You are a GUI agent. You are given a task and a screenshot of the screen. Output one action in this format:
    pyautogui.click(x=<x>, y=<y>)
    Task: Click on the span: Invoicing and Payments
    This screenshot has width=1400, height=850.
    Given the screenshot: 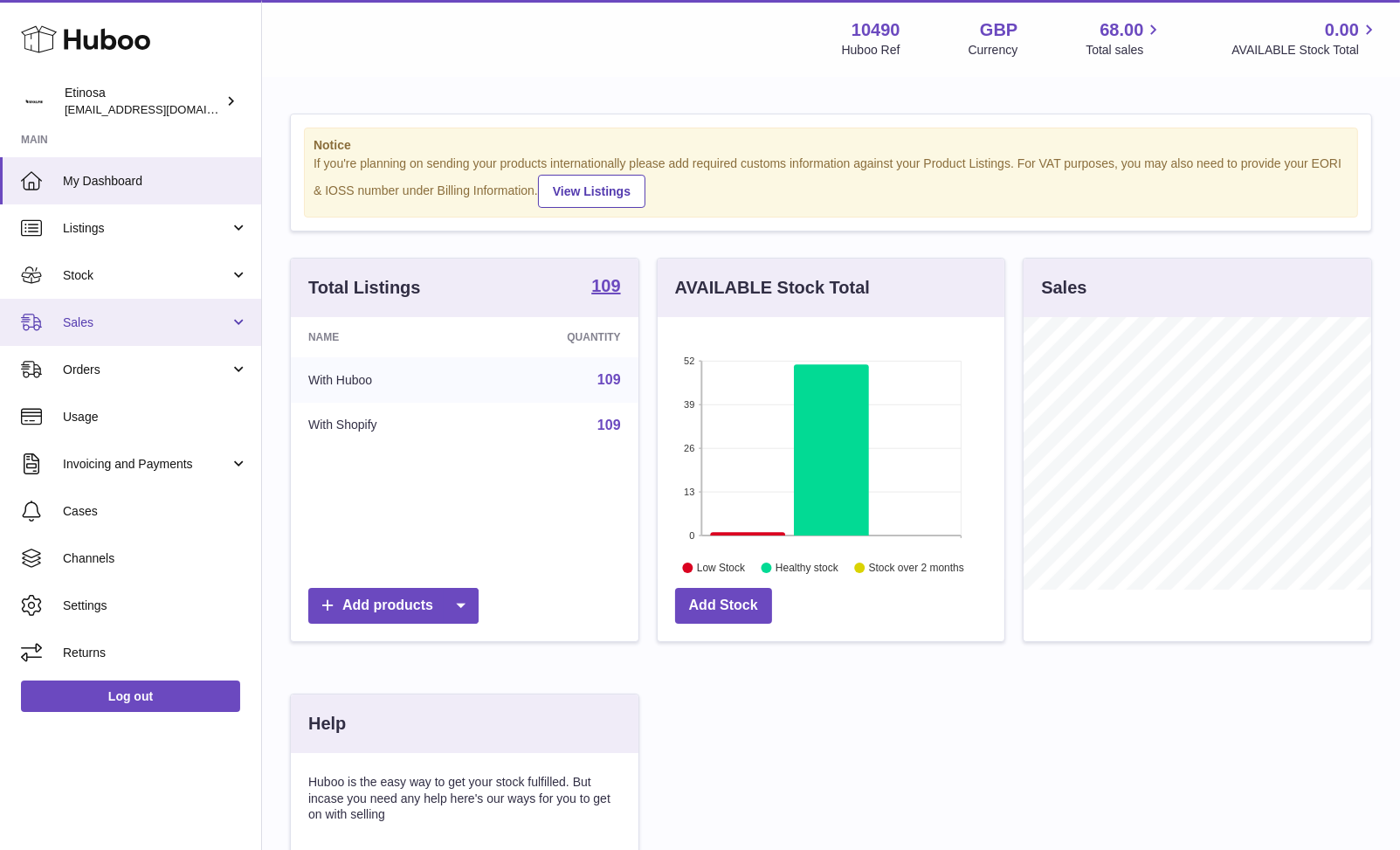 What is the action you would take?
    pyautogui.click(x=146, y=464)
    